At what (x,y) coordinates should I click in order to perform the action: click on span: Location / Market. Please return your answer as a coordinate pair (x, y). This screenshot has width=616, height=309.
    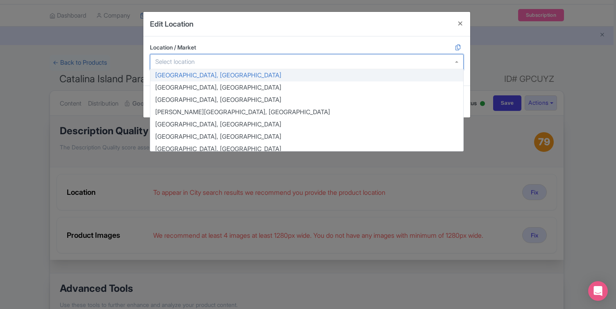
    Looking at the image, I should click on (173, 47).